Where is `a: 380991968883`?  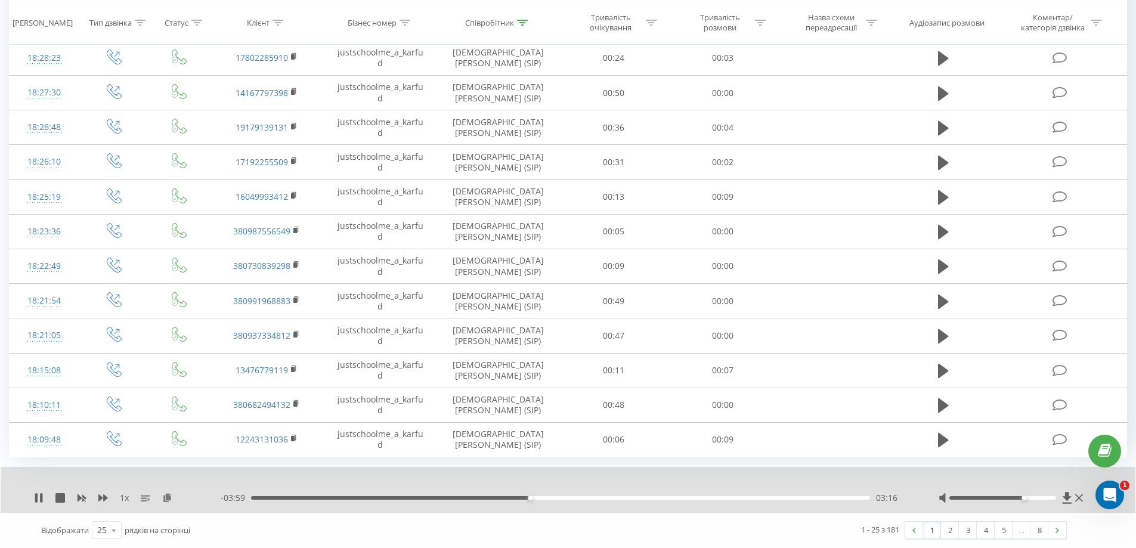 a: 380991968883 is located at coordinates (262, 301).